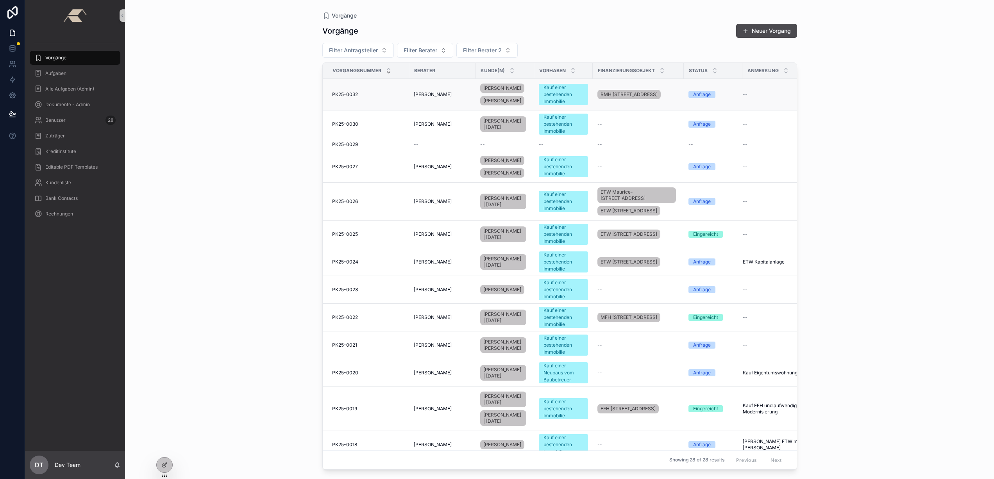 Image resolution: width=994 pixels, height=479 pixels. Describe the element at coordinates (55, 136) in the screenshot. I see `span: Zuträger` at that location.